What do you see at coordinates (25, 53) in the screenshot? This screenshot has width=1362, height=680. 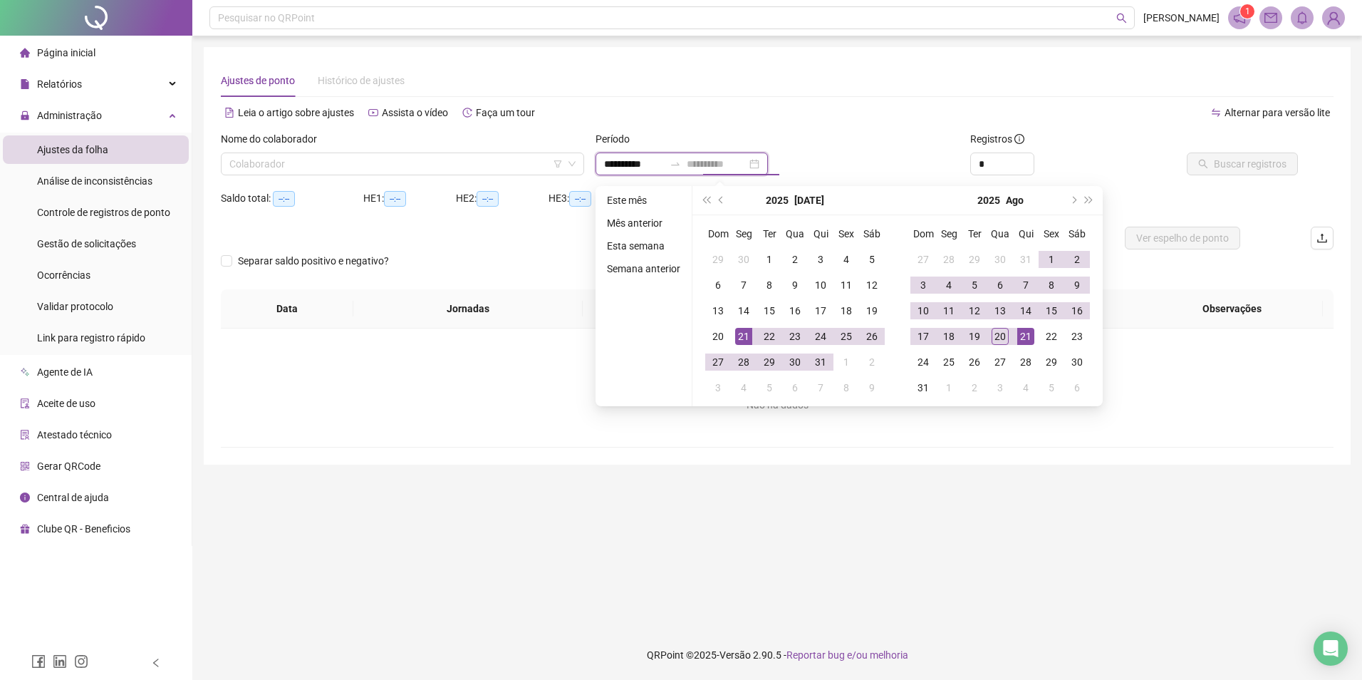 I see `span: home` at bounding box center [25, 53].